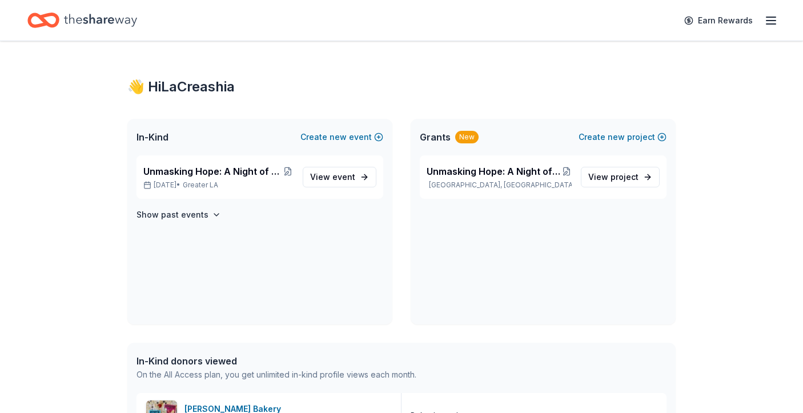 This screenshot has height=413, width=803. I want to click on span: project, so click(624, 176).